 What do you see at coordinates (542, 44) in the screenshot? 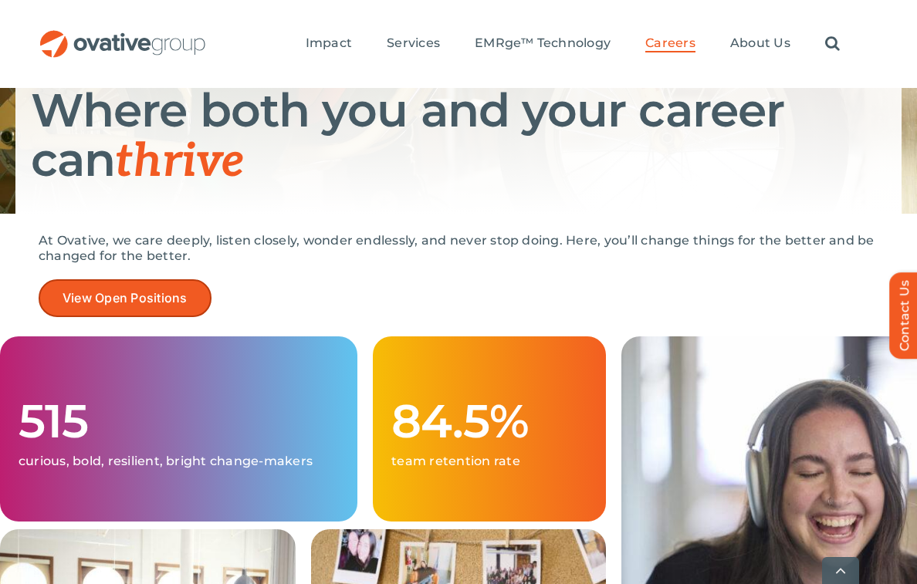
I see `a: EMRge™ Technology` at bounding box center [542, 44].